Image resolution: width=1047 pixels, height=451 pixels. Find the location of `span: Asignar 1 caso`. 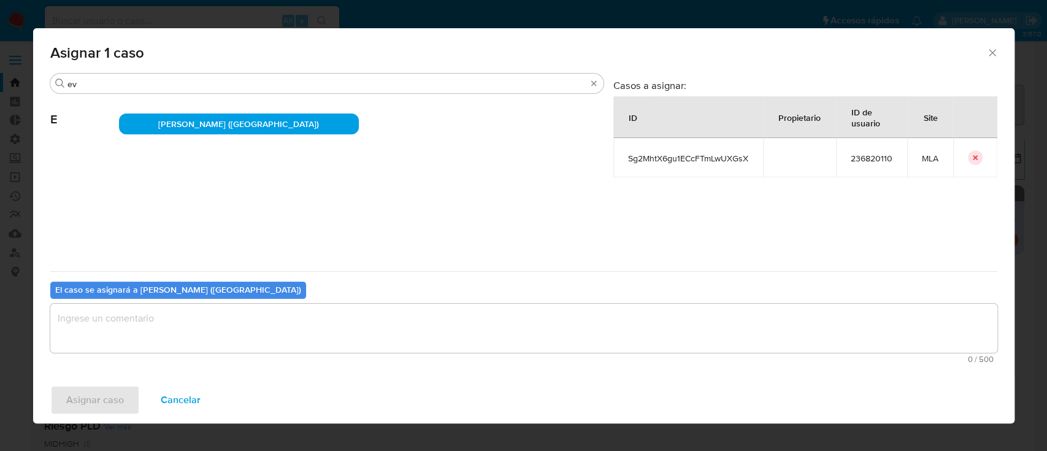

span: Asignar 1 caso is located at coordinates (519, 53).